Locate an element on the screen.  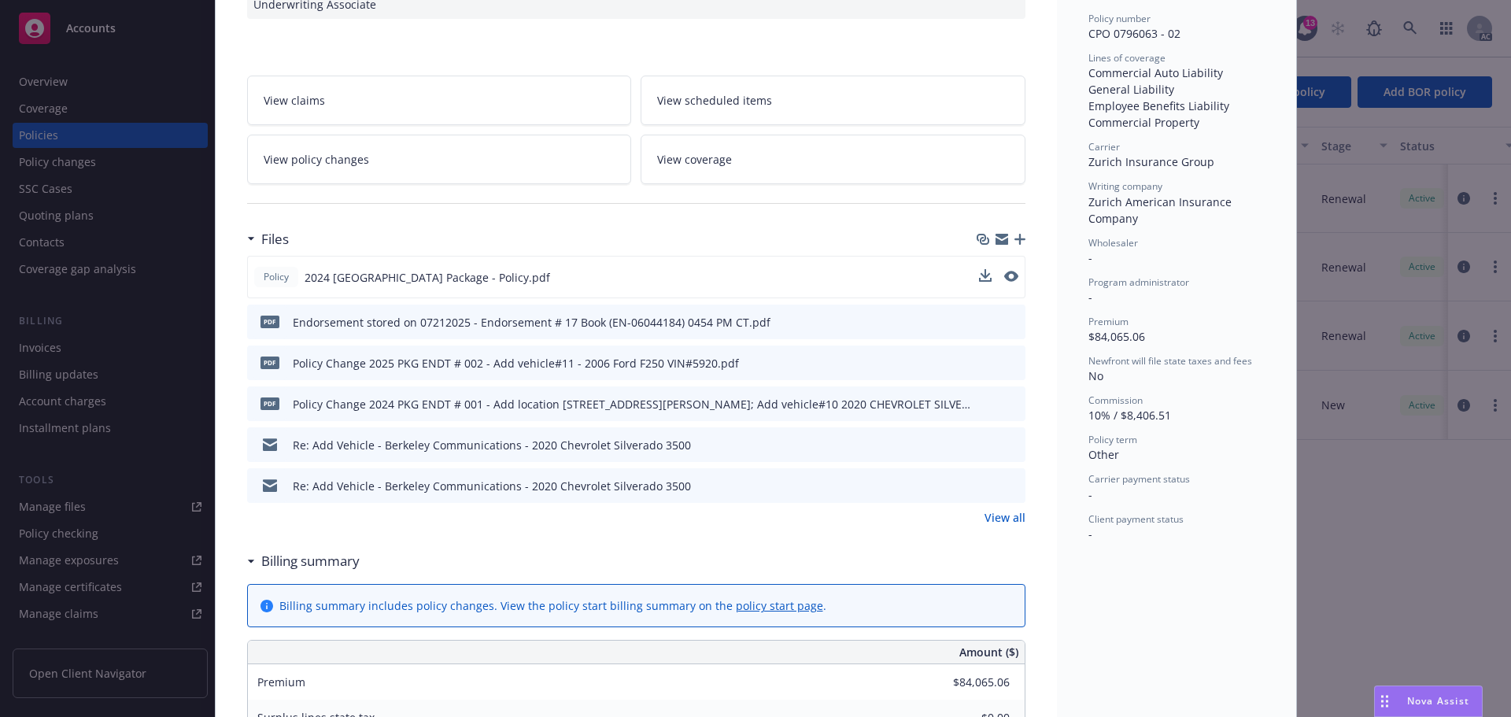
span: CPO 0796063 - 02 is located at coordinates (1134, 33).